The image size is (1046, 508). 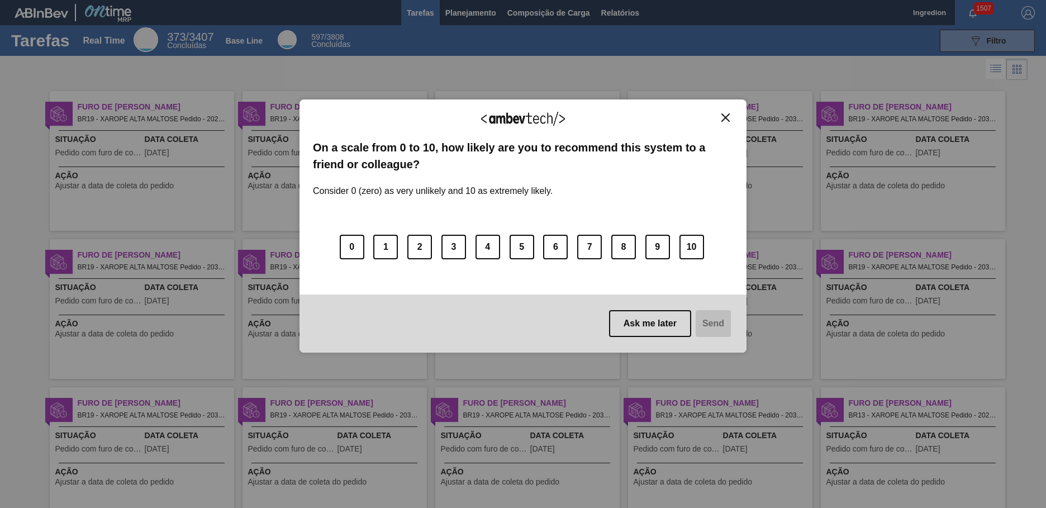 What do you see at coordinates (385, 247) in the screenshot?
I see `button: 1` at bounding box center [385, 247].